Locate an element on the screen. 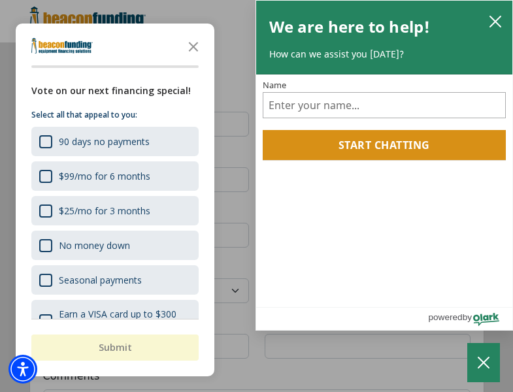 This screenshot has width=513, height=392. p: Select all that appeal to you: is located at coordinates (115, 115).